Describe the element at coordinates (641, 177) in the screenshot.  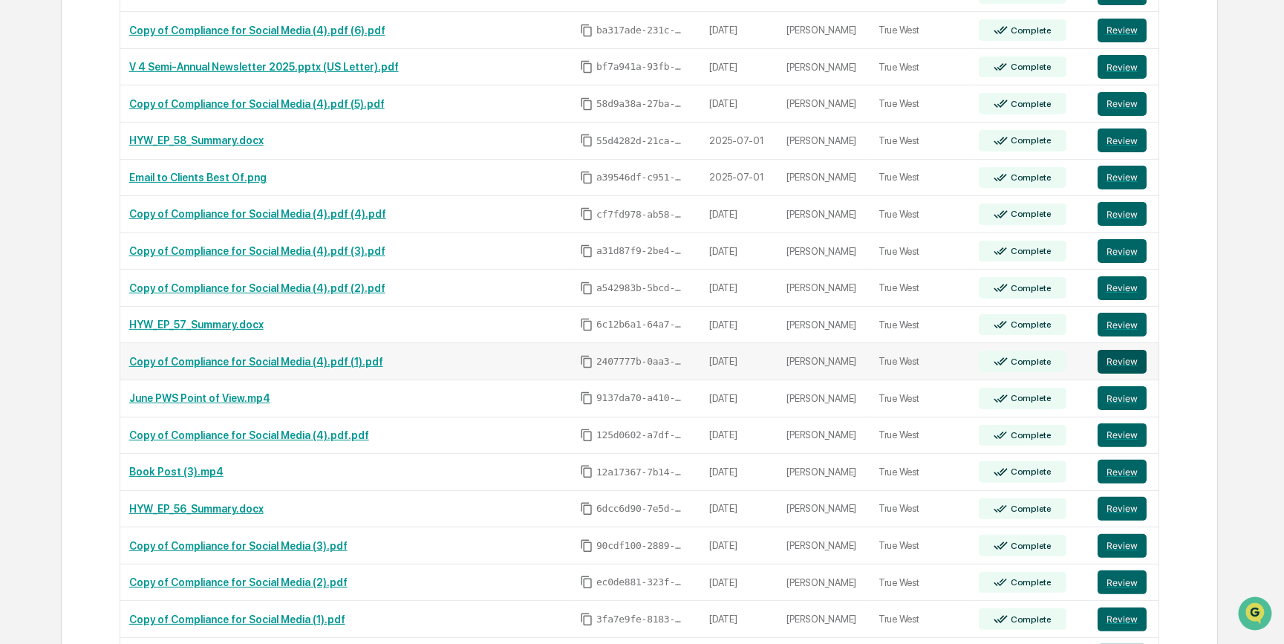
I see `span: a39546df-c951-42f6-8b8c-31cf81296b4c` at that location.